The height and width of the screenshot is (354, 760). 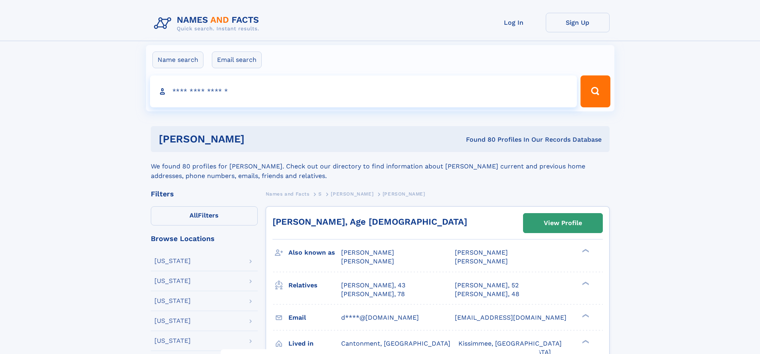 I want to click on span: S, so click(x=320, y=194).